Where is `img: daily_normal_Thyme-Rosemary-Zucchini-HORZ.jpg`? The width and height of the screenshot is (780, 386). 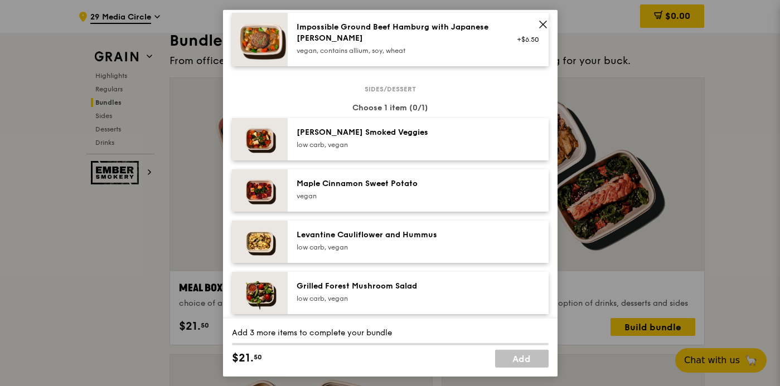 img: daily_normal_Thyme-Rosemary-Zucchini-HORZ.jpg is located at coordinates (260, 139).